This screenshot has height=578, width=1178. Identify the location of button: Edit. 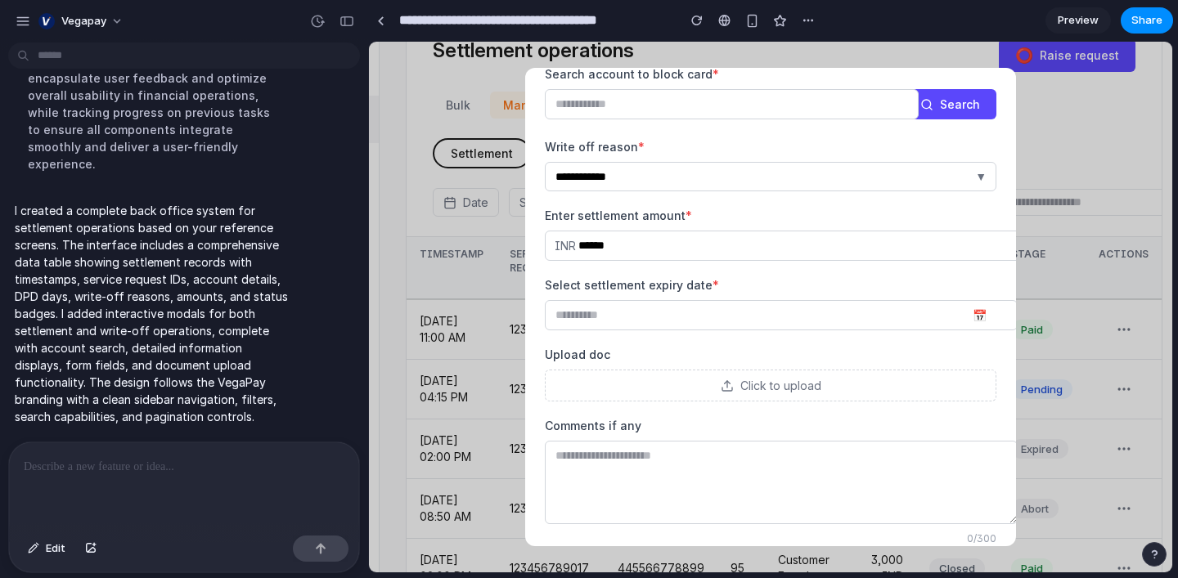
(47, 549).